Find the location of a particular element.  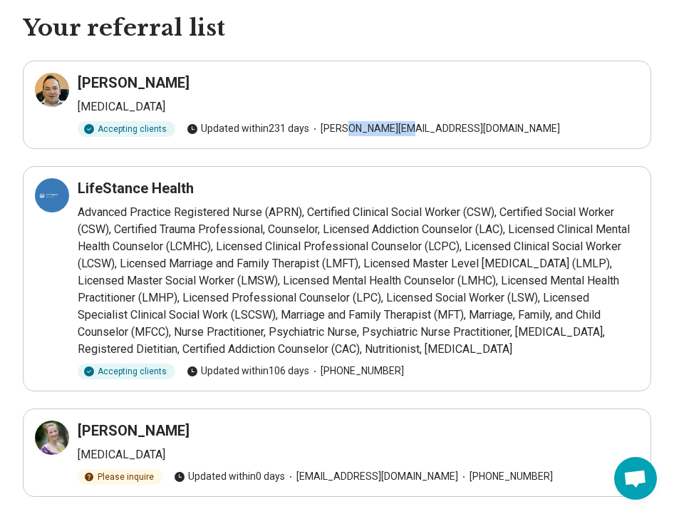

span: Updated within 106 days is located at coordinates (248, 370).